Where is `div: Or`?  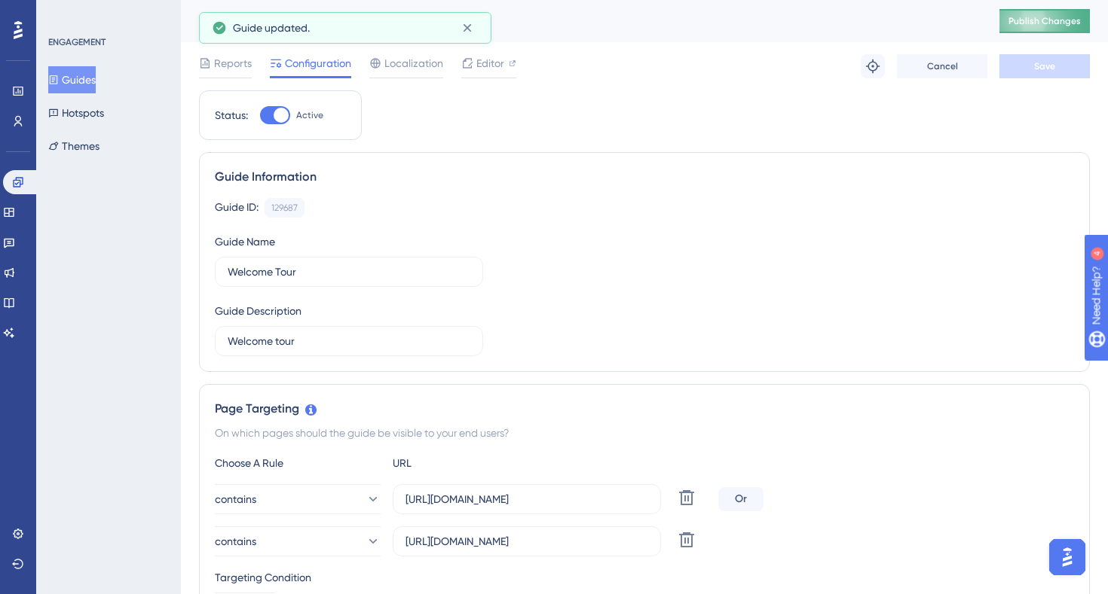
div: Or is located at coordinates (741, 500).